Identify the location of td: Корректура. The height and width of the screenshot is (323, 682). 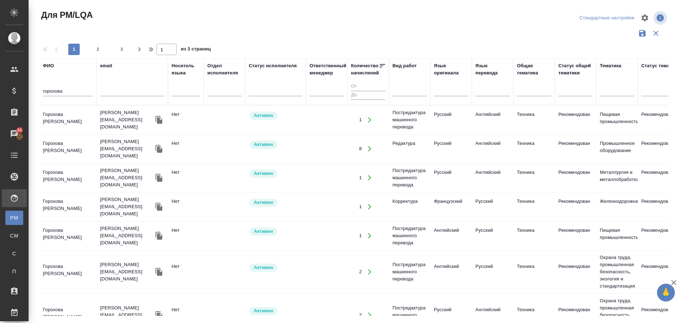
(410, 207).